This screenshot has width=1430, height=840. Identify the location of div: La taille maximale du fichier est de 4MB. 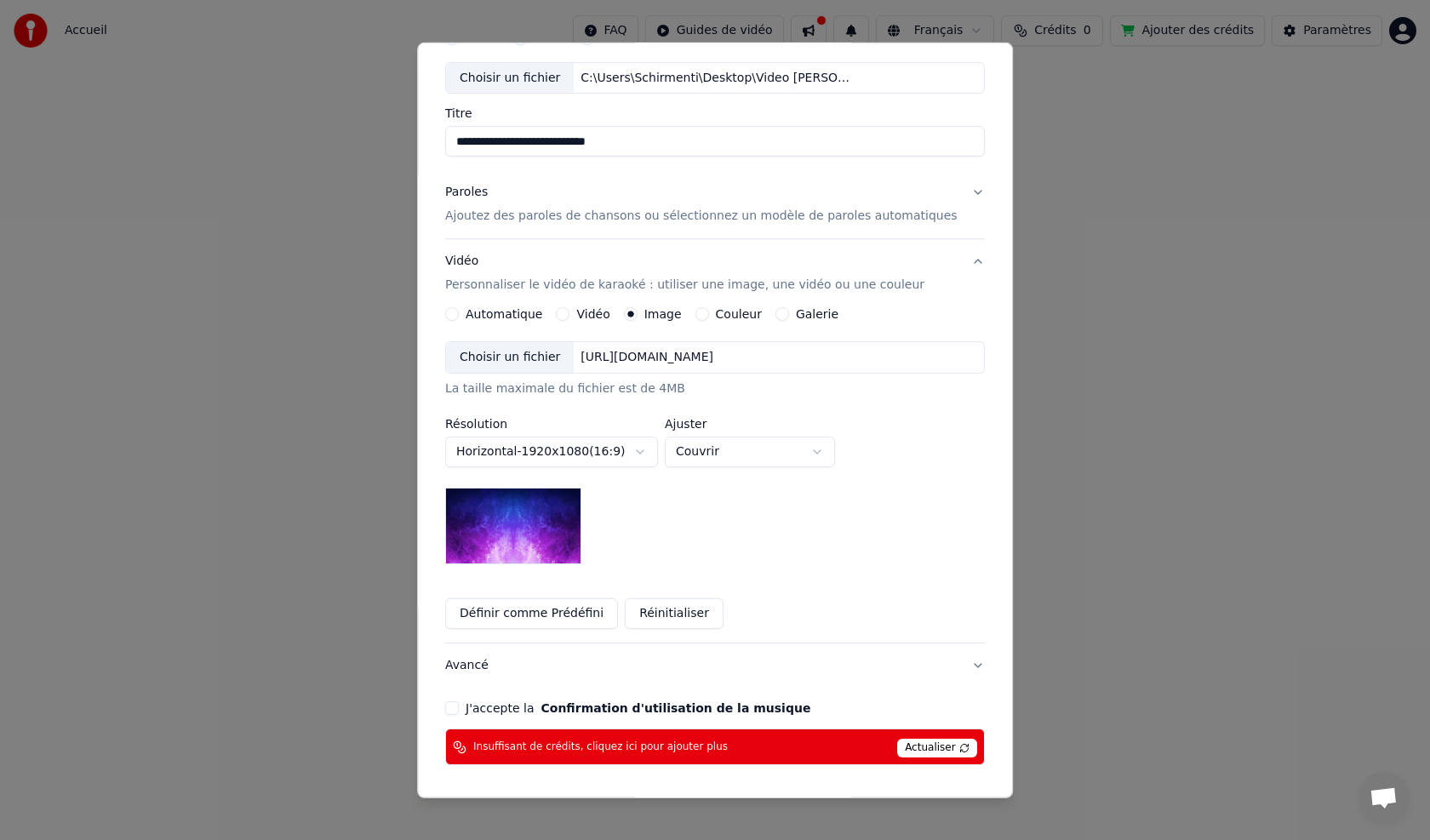
(715, 389).